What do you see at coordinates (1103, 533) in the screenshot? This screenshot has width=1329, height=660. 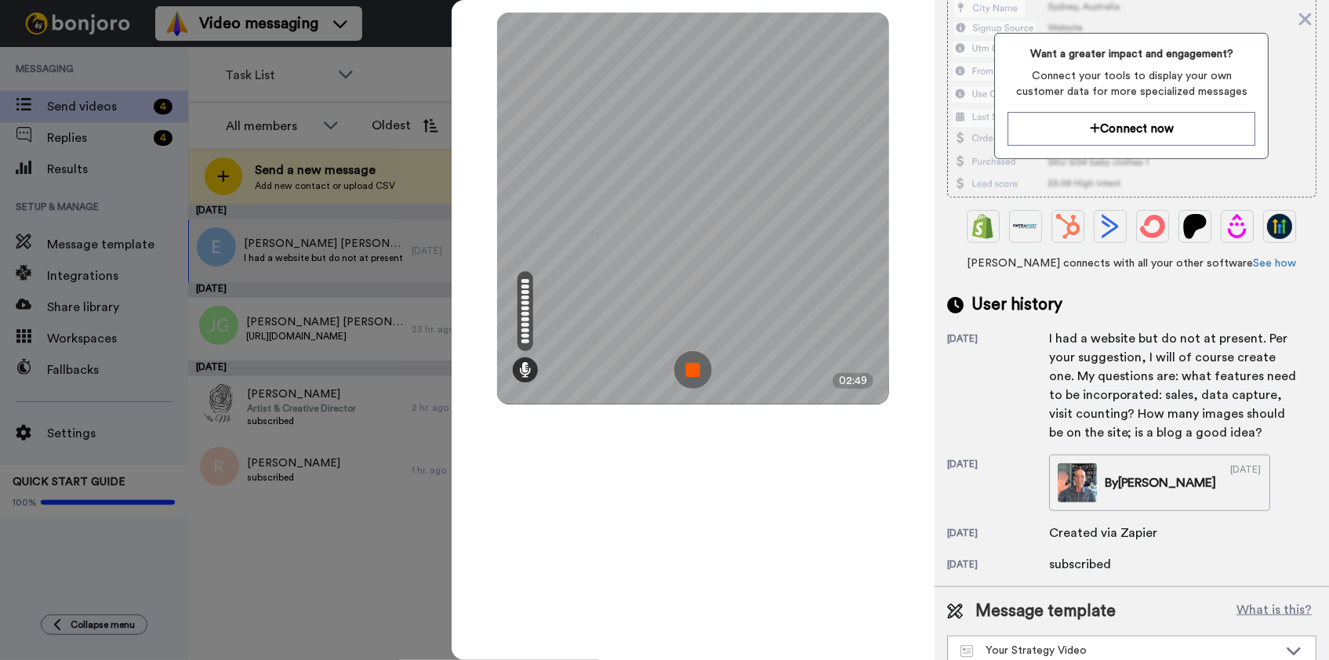 I see `div: Created via Zapier` at bounding box center [1103, 533].